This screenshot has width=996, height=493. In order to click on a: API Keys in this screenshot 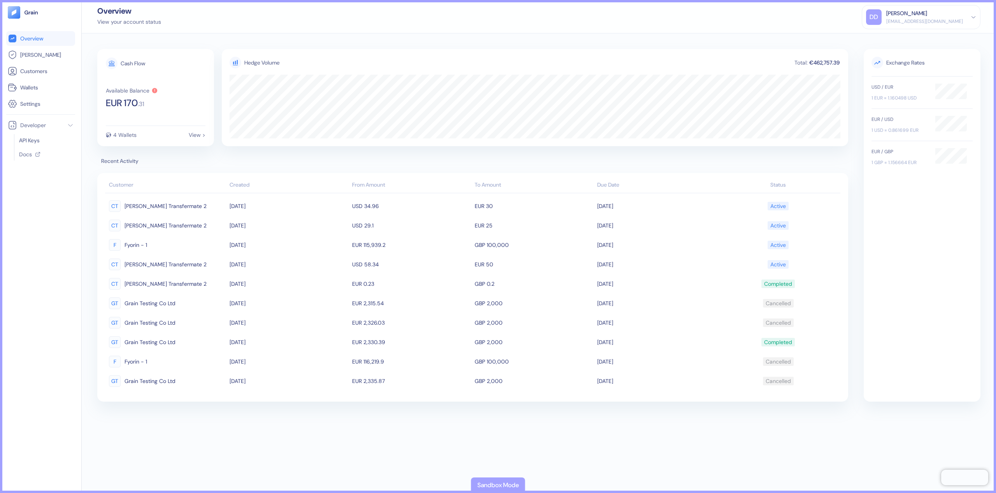, I will do `click(45, 140)`.